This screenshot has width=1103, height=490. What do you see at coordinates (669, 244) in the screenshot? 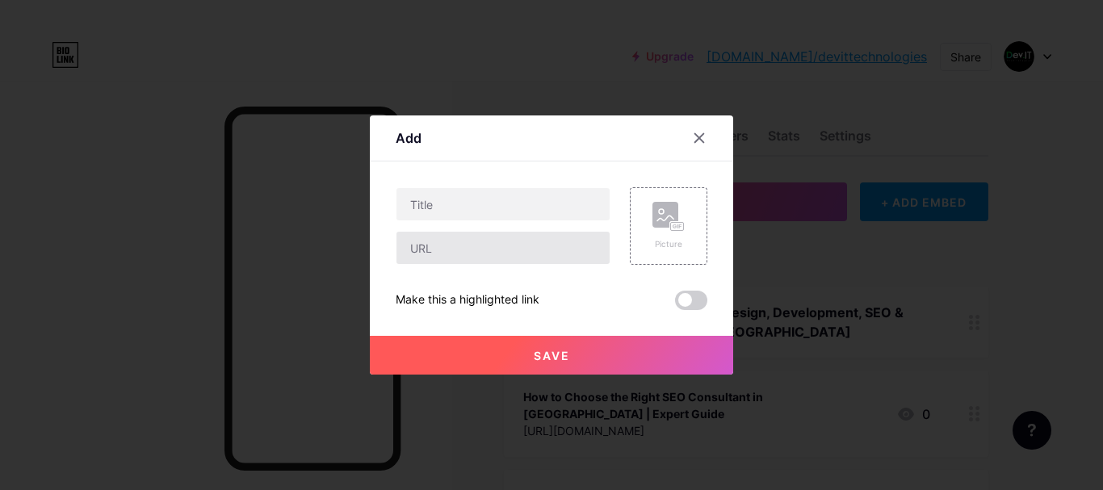
I see `div: Picture` at bounding box center [669, 244].